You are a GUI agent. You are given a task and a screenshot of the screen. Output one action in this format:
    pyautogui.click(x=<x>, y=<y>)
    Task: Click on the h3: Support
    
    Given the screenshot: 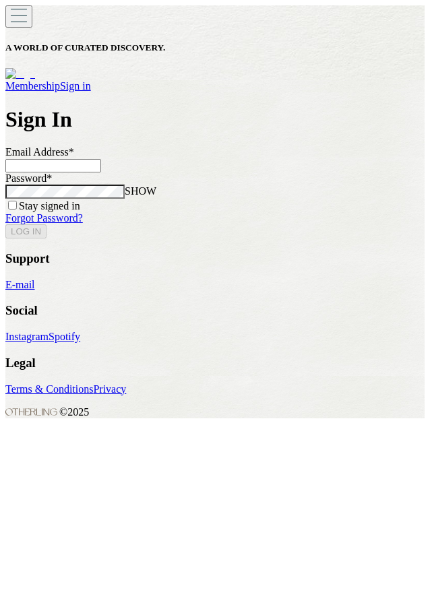 What is the action you would take?
    pyautogui.click(x=215, y=259)
    